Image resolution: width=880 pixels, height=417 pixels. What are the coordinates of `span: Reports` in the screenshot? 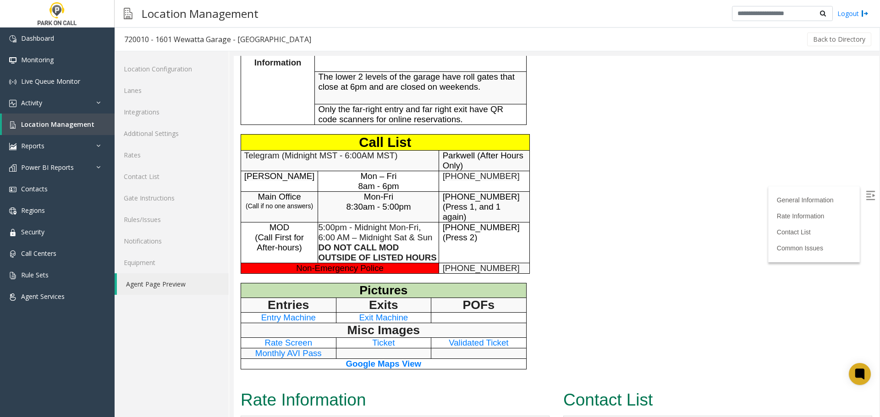 It's located at (33, 146).